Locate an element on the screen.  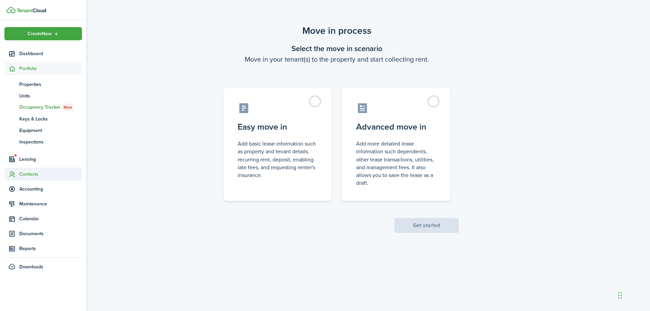
span: New is located at coordinates (68, 107).